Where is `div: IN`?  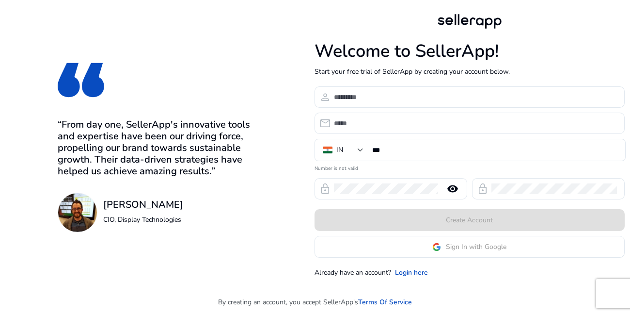 div: IN is located at coordinates (340, 150).